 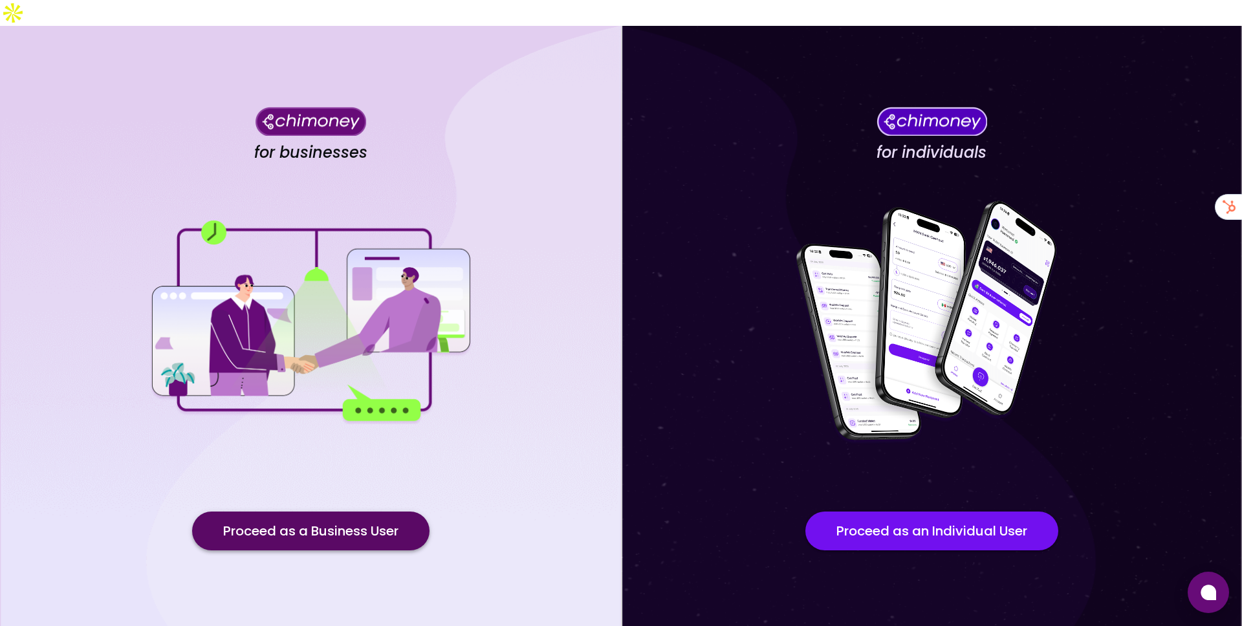 I want to click on img: Chimoney for individuals, so click(x=931, y=121).